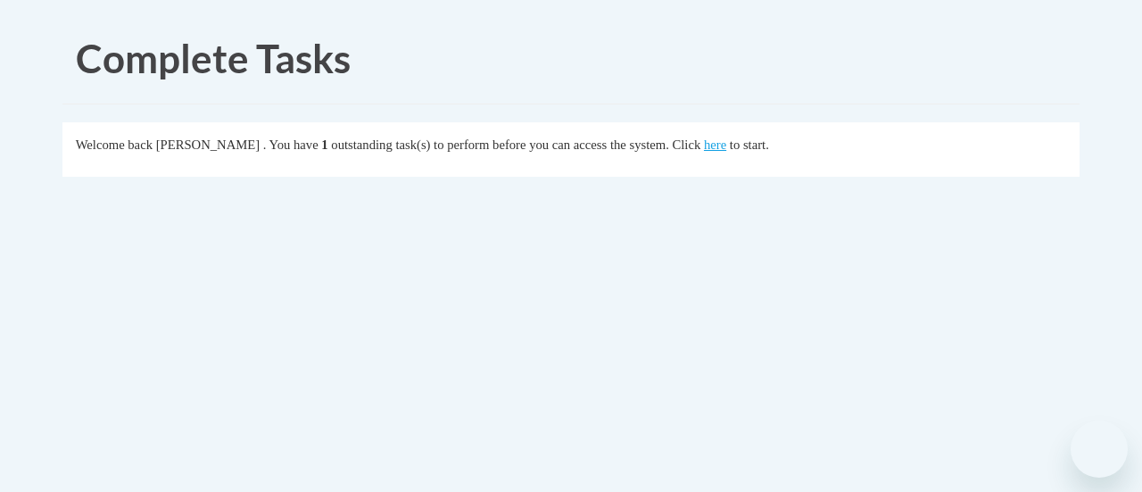  I want to click on span: outstanding task(s) to perform before you can access the system. Click, so click(516, 145).